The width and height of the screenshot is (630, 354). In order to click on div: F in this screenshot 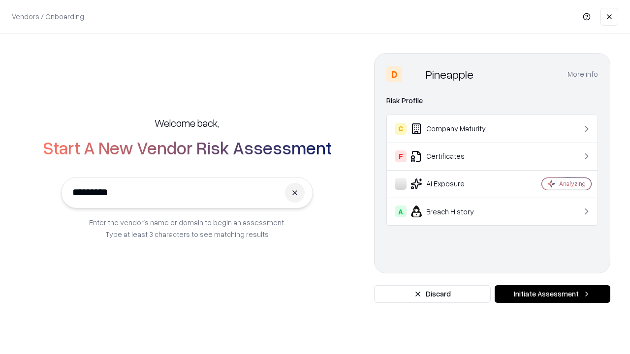, I will do `click(401, 156)`.